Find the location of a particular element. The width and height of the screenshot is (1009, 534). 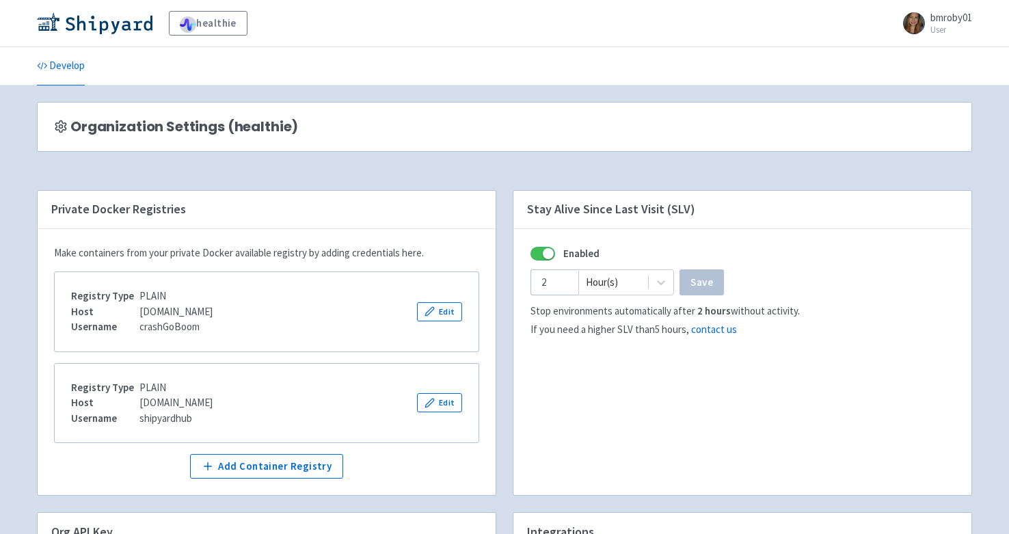

div: shipyardhub is located at coordinates (141, 418).